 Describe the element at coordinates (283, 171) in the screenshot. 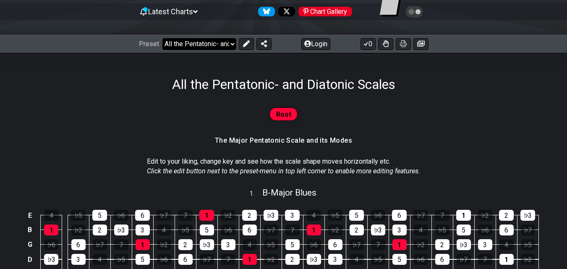

I see `em: Click the edit button next to the preset-menu in top left corner to enable more editing features.` at that location.